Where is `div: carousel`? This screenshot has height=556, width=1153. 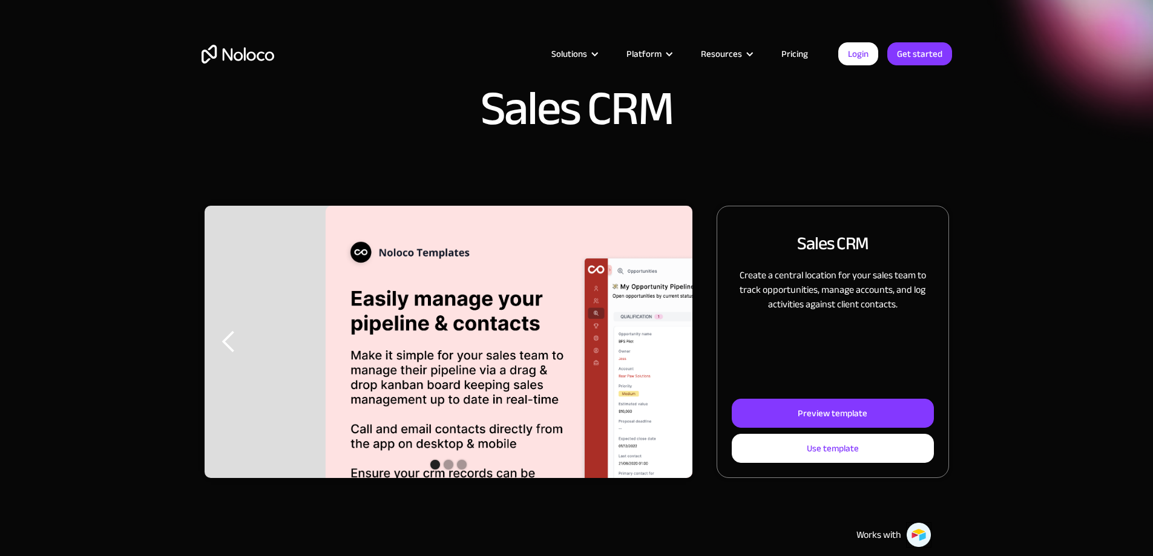
div: carousel is located at coordinates (449, 342).